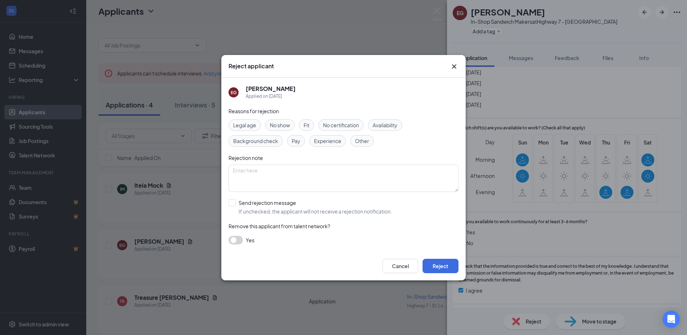 The height and width of the screenshot is (335, 687). What do you see at coordinates (279, 226) in the screenshot?
I see `span: Remove this applicant from talent network?` at bounding box center [279, 226].